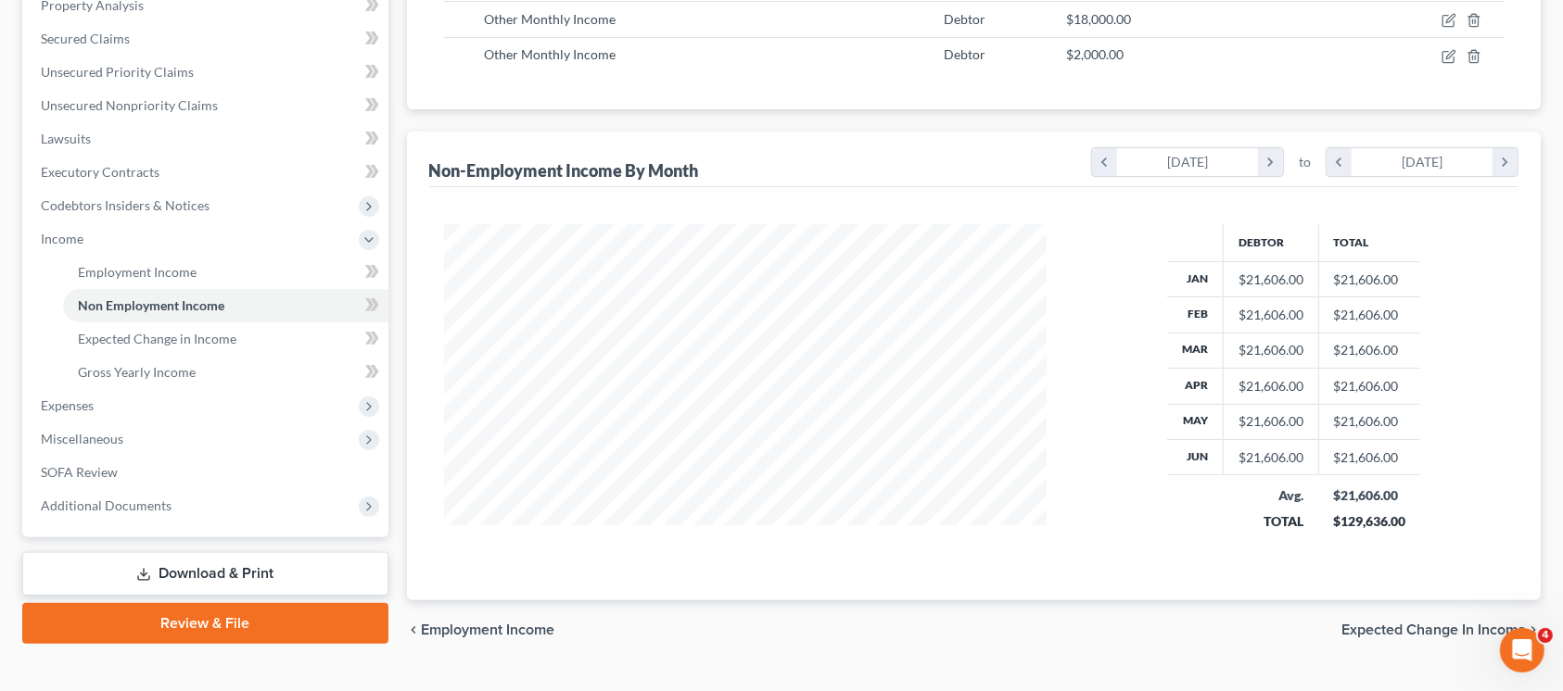 This screenshot has width=1563, height=691. Describe the element at coordinates (136, 372) in the screenshot. I see `span: Gross Yearly Income` at that location.